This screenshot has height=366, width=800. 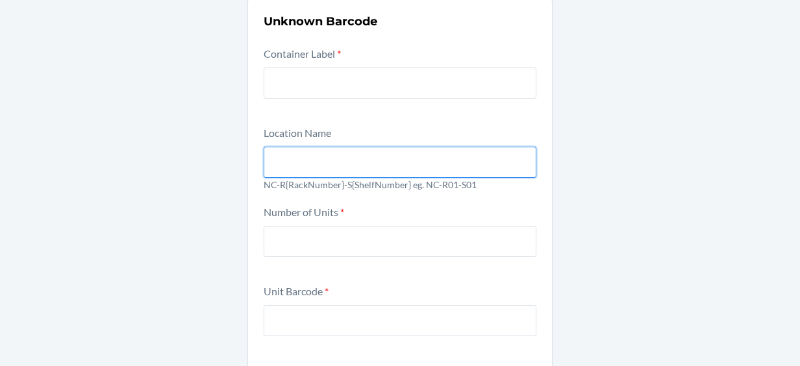 What do you see at coordinates (304, 212) in the screenshot?
I see `label: Number of Units` at bounding box center [304, 212].